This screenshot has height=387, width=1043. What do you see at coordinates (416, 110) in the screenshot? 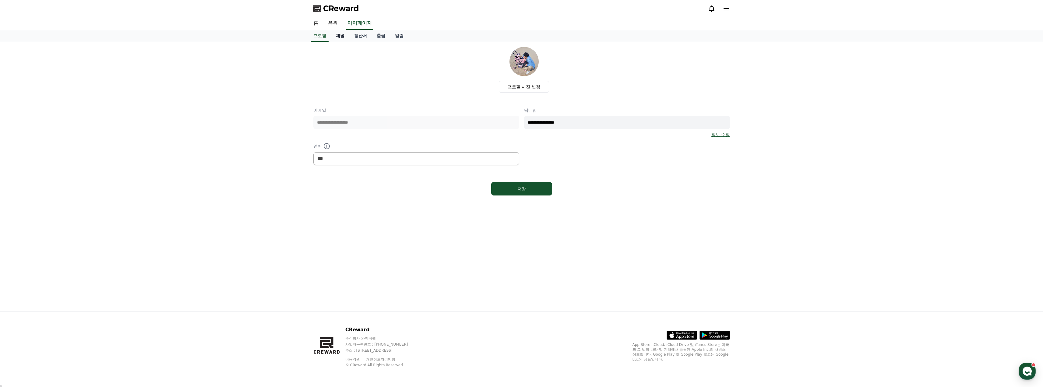
I see `p: 이메일` at bounding box center [416, 110].